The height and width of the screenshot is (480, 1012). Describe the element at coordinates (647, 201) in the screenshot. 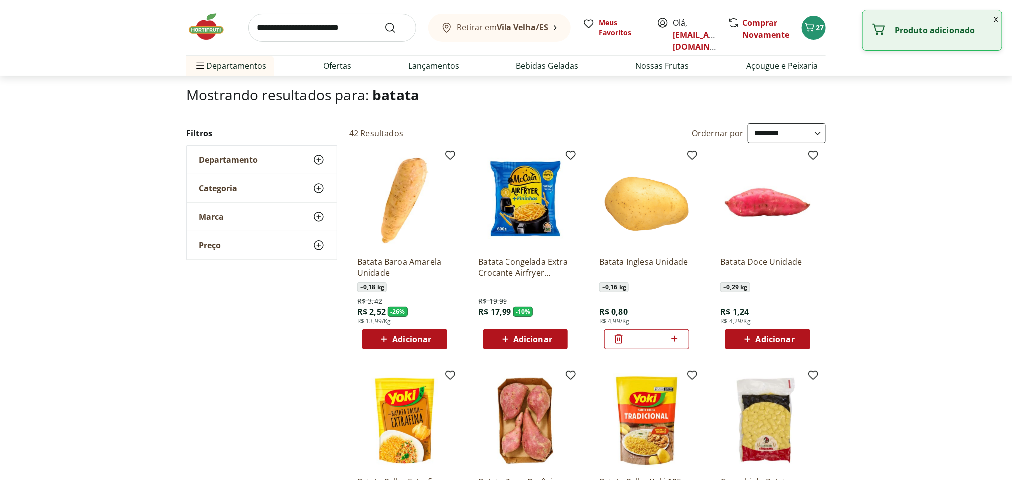

I see `img: Batata Inglesa Unidade` at that location.